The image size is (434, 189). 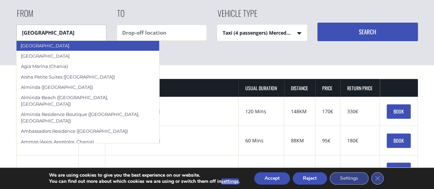 What do you see at coordinates (145, 182) in the screenshot?
I see `p: You can find out more about which cookies we are using or switch them off in .` at bounding box center [145, 182].